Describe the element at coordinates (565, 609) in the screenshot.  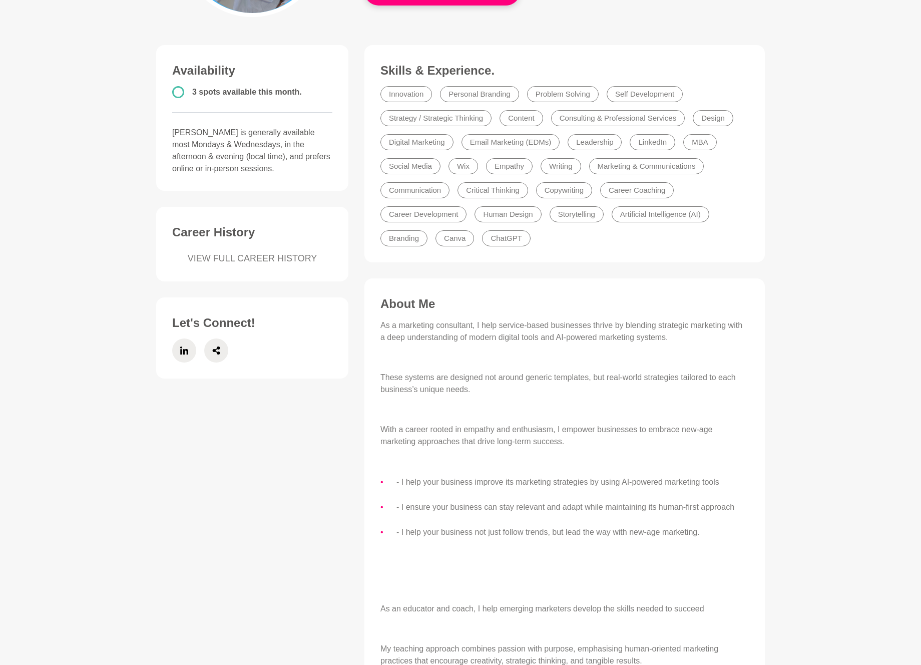
I see `p: As an educator and coach, I help emerging marketers develop the skills needed to succeed` at that location.